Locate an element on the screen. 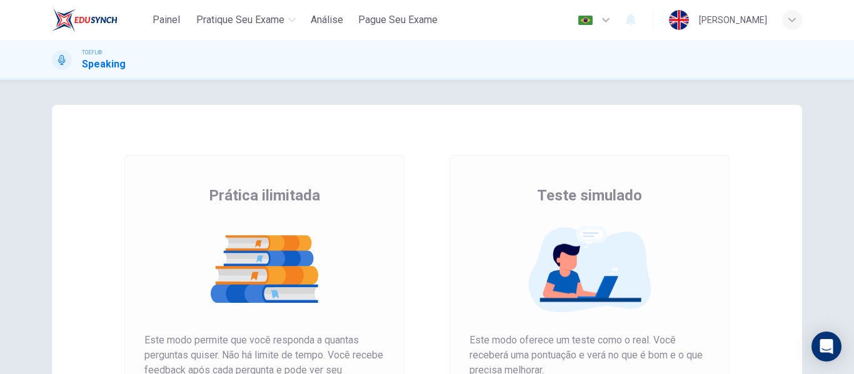  button: Pague Seu Exame is located at coordinates (397, 20).